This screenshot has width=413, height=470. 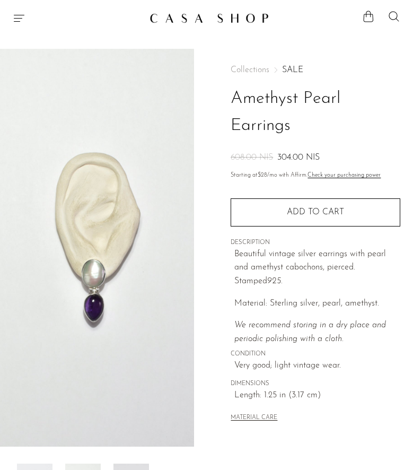 What do you see at coordinates (293, 70) in the screenshot?
I see `a: SALE` at bounding box center [293, 70].